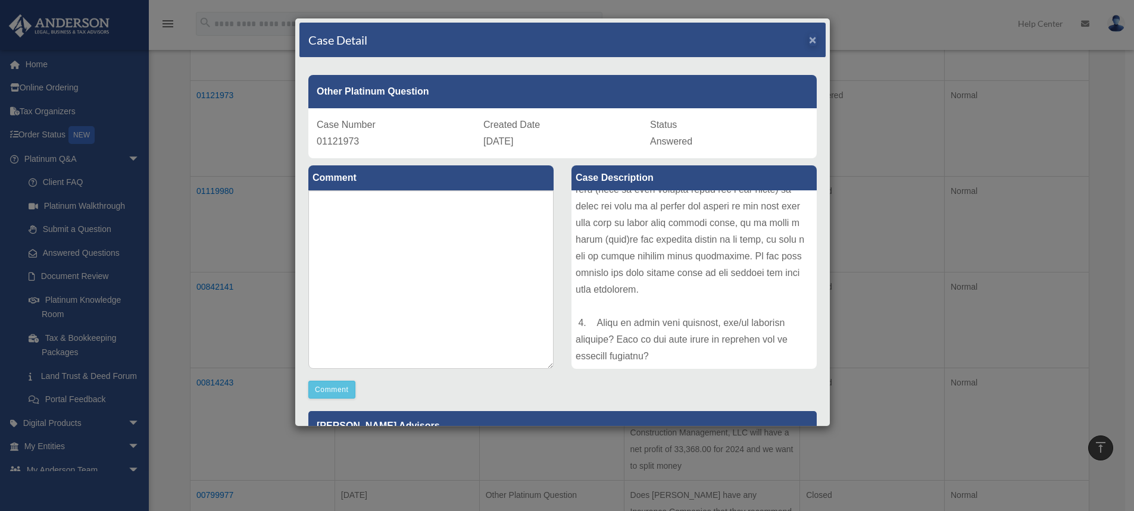 This screenshot has height=511, width=1134. I want to click on label: Comment, so click(431, 178).